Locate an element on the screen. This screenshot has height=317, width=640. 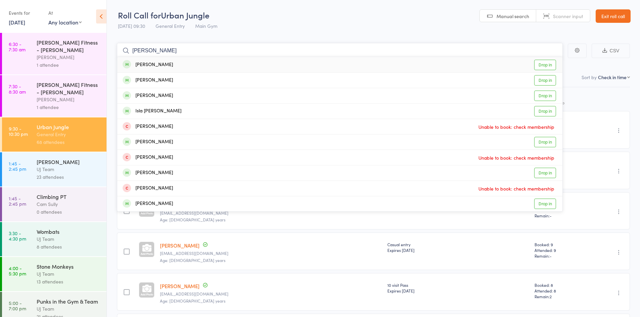
a: 1:45 -2:45 pmClimbing PTCam Sully0 attendees is located at coordinates (54, 204).